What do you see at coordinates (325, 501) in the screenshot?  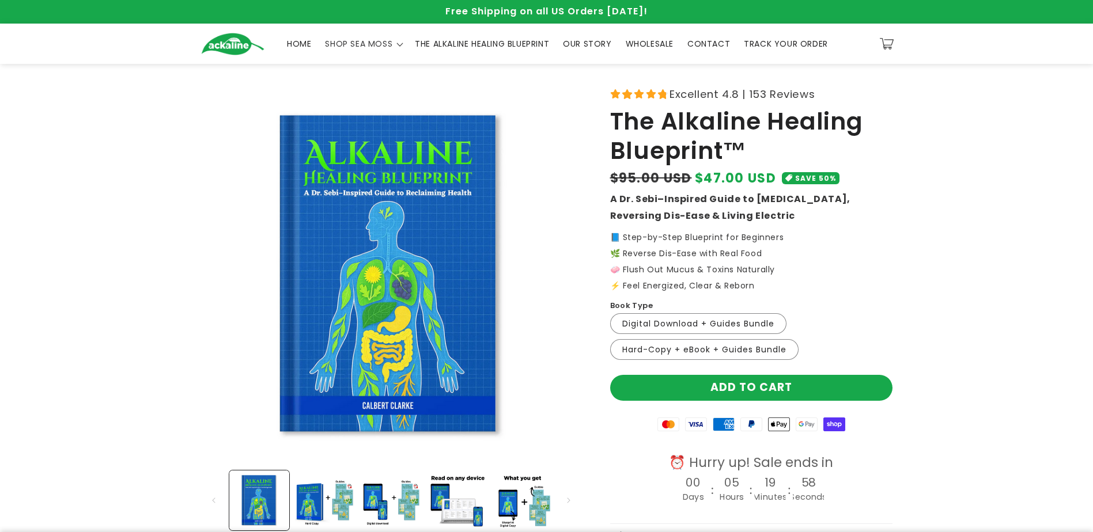 I see `button: Load image 2 in gallery view` at bounding box center [325, 501].